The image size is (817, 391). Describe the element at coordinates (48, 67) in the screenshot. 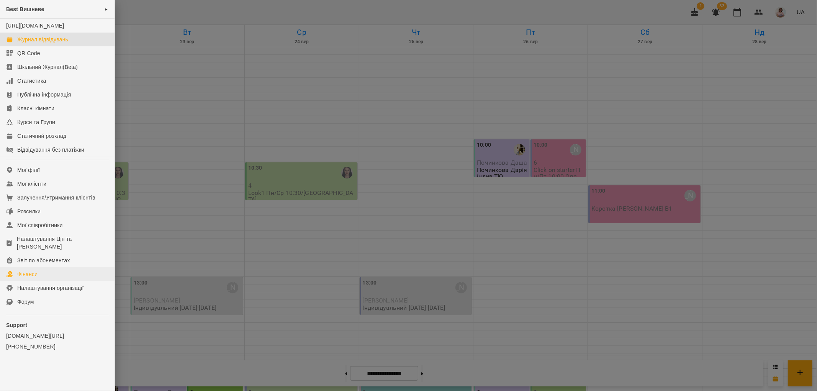

I see `div: Шкільний Журнал(Beta)` at that location.